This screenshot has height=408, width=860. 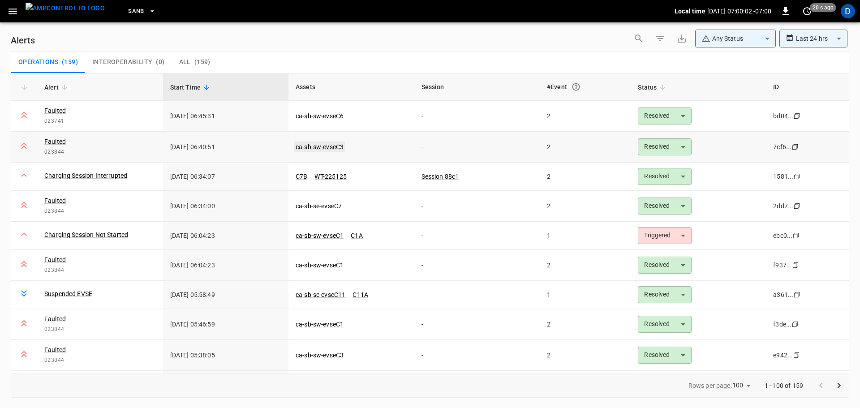 I want to click on div: f3de..., so click(x=782, y=324).